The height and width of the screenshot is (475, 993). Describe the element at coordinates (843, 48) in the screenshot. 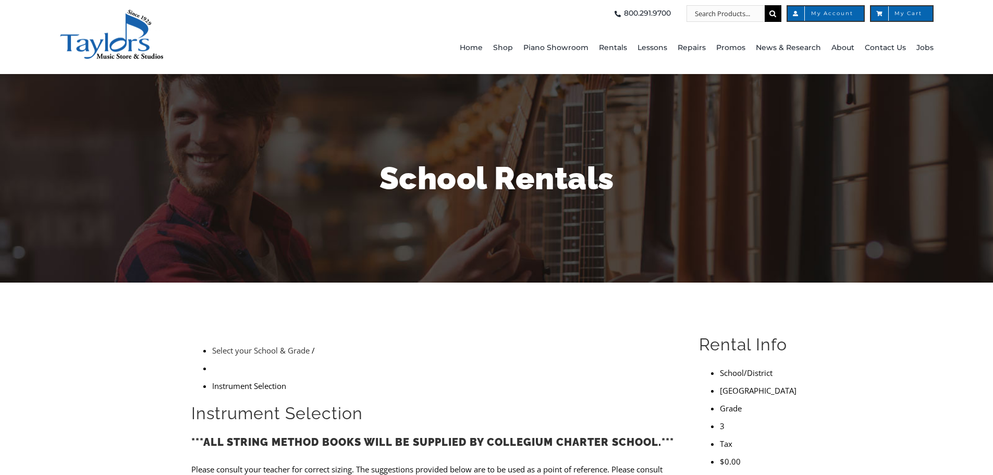

I see `span: About` at that location.